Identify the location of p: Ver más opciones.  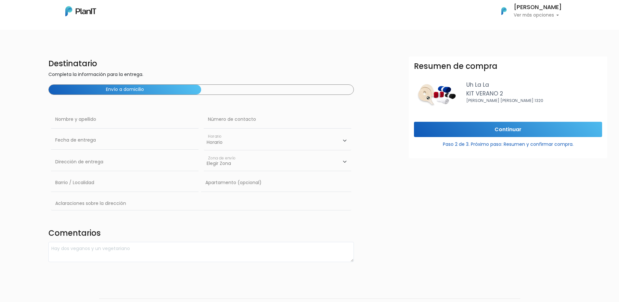
(538, 15).